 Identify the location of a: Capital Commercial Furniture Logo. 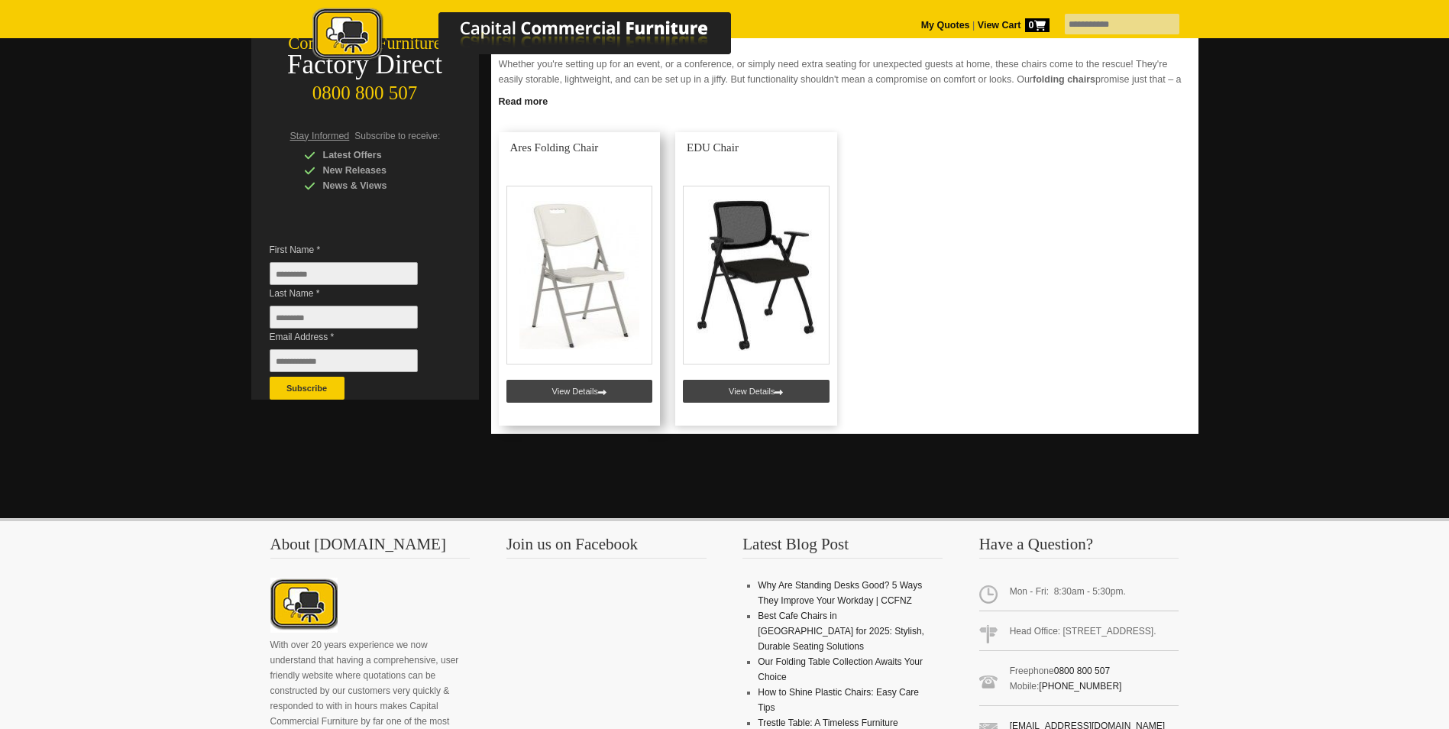
(538, 37).